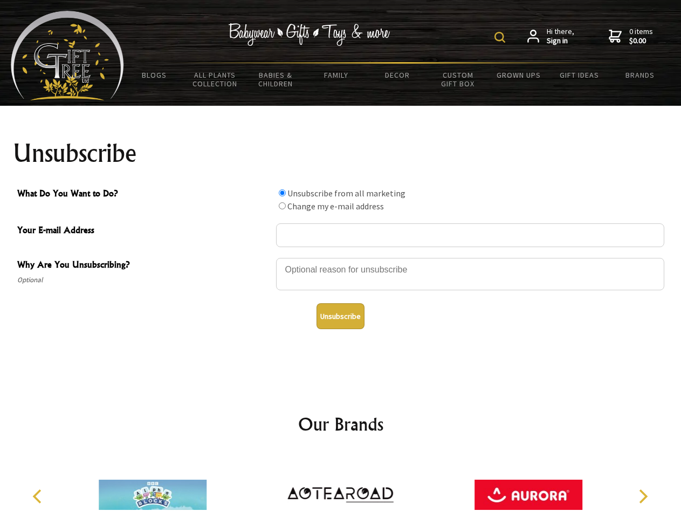 The height and width of the screenshot is (518, 681). Describe the element at coordinates (154, 75) in the screenshot. I see `a: BLOGS` at that location.